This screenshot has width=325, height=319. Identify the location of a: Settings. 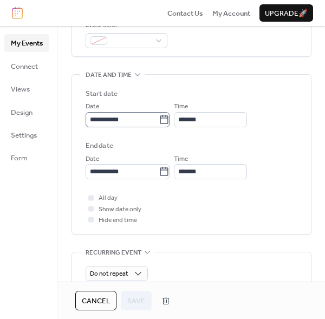
(27, 135).